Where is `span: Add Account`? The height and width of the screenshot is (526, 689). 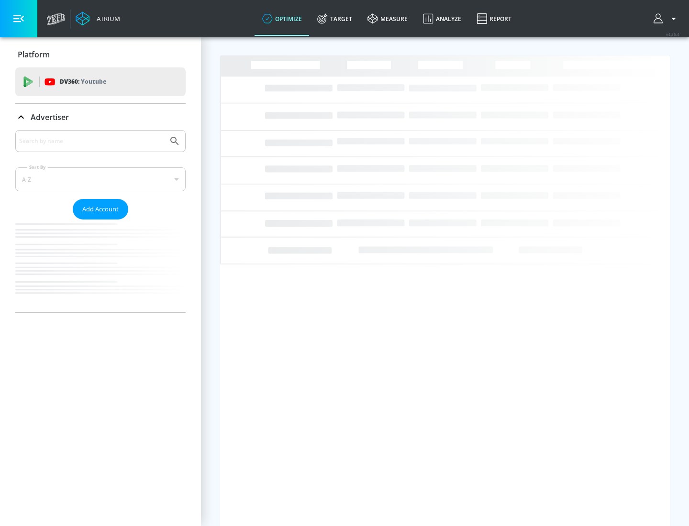
span: Add Account is located at coordinates (100, 209).